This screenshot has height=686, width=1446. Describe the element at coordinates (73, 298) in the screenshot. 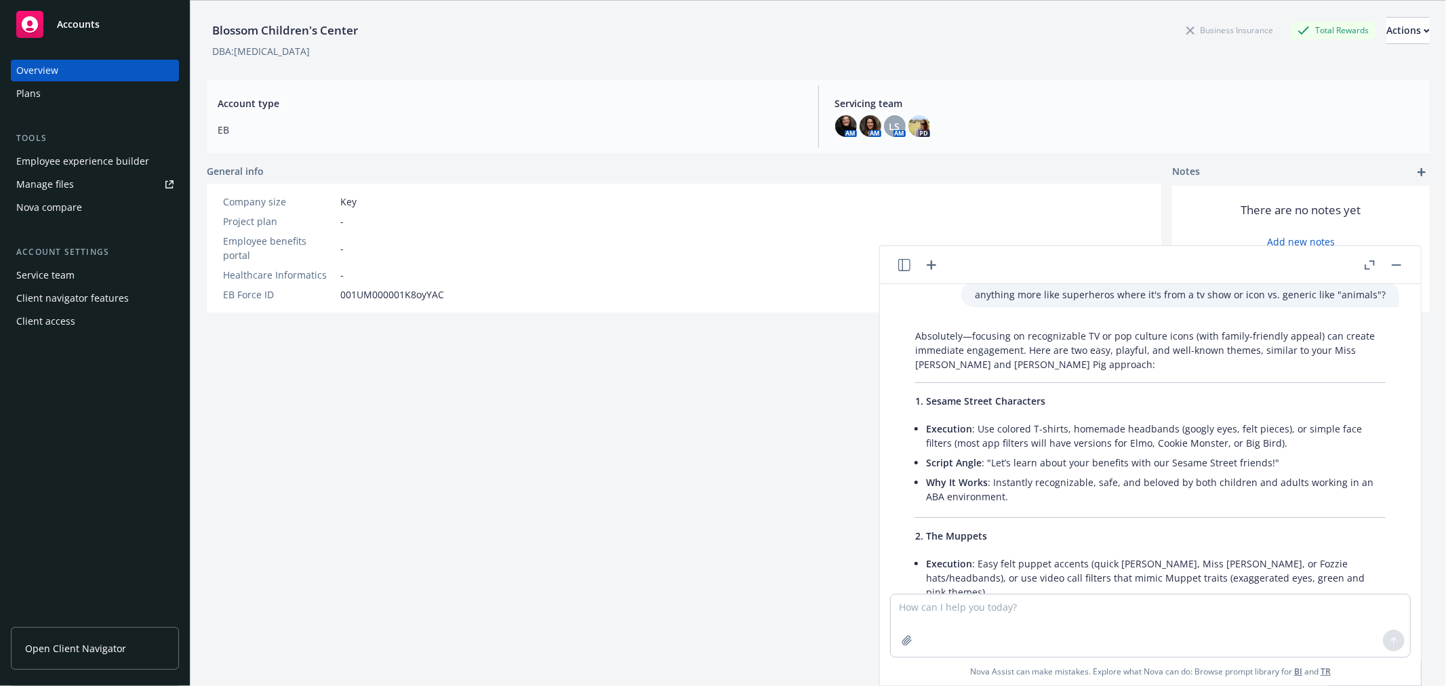

I see `div: Client navigator features` at that location.